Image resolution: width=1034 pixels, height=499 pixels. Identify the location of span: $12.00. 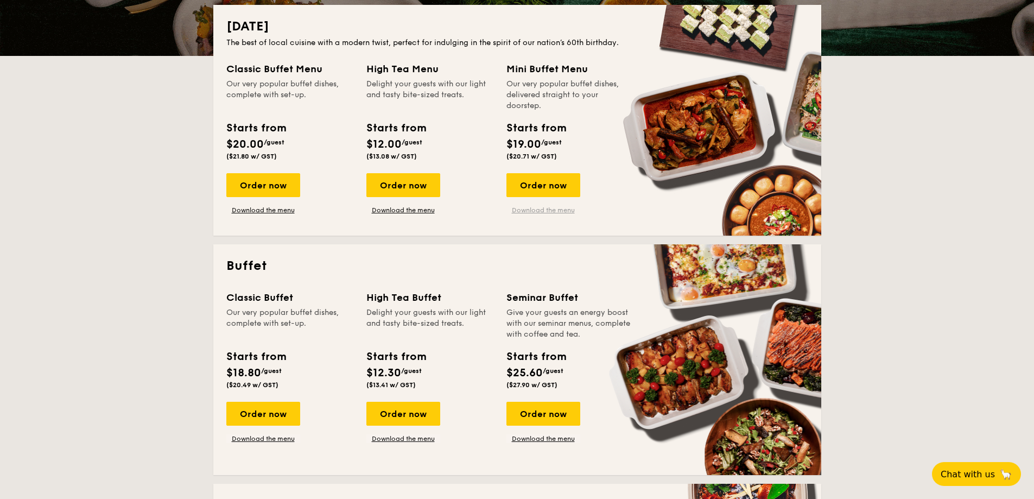
(384, 144).